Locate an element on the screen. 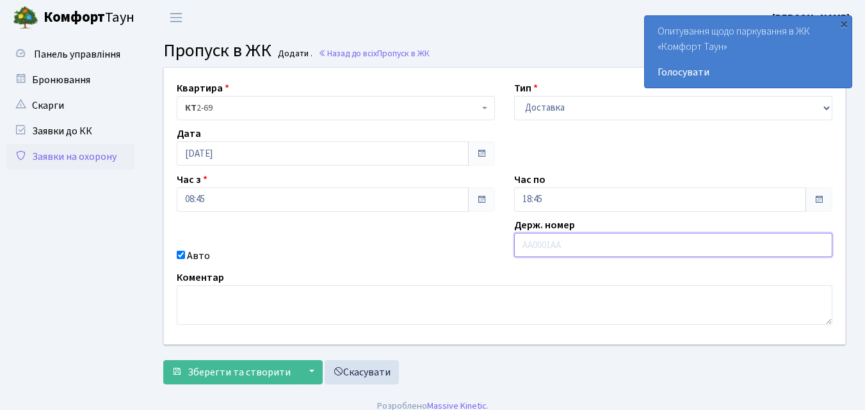  div: Опитування щодо паркування в ЖК «Комфорт Таун» is located at coordinates (748, 52).